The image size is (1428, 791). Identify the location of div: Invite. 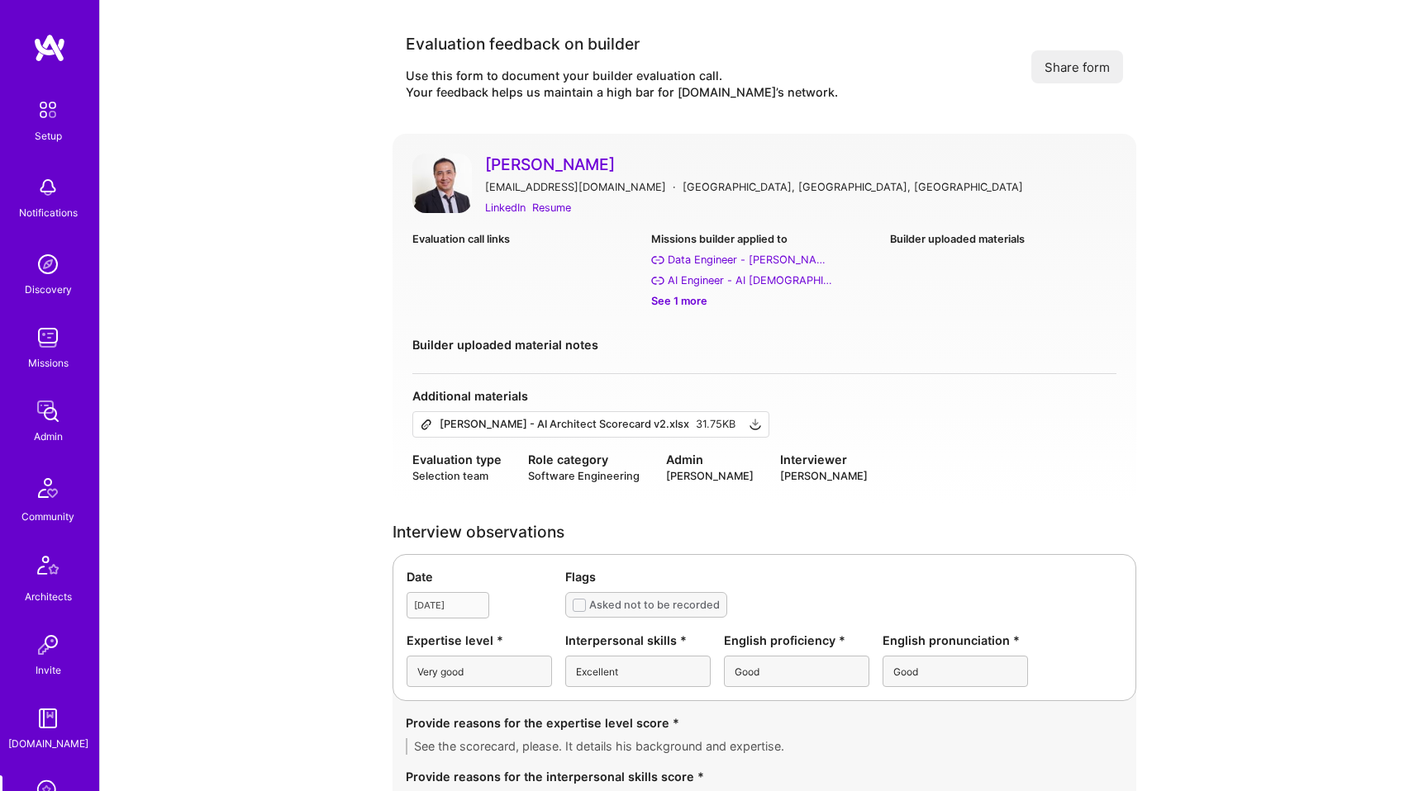
(48, 670).